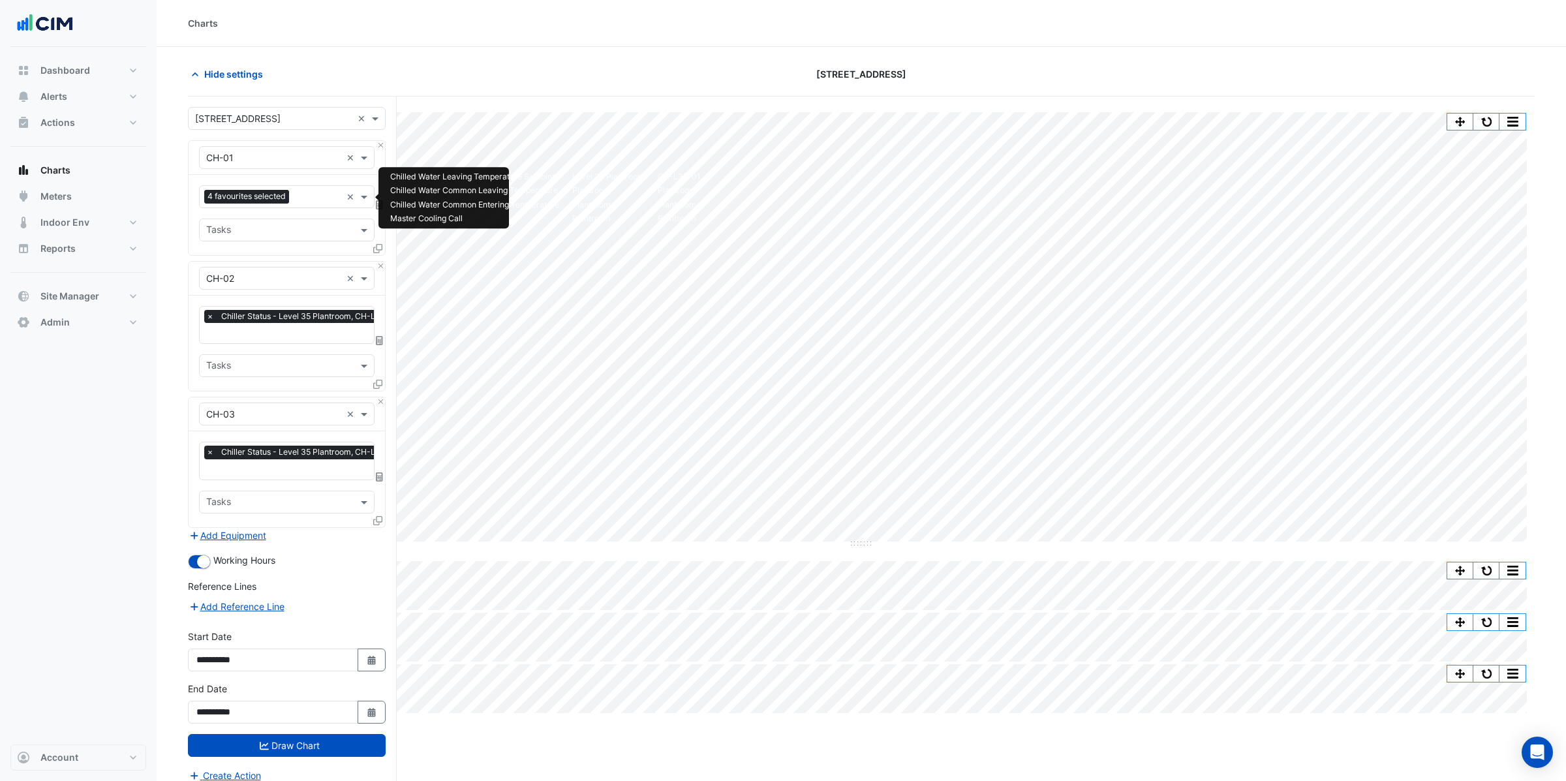 Image resolution: width=1566 pixels, height=781 pixels. I want to click on button: Add Reference Line, so click(236, 606).